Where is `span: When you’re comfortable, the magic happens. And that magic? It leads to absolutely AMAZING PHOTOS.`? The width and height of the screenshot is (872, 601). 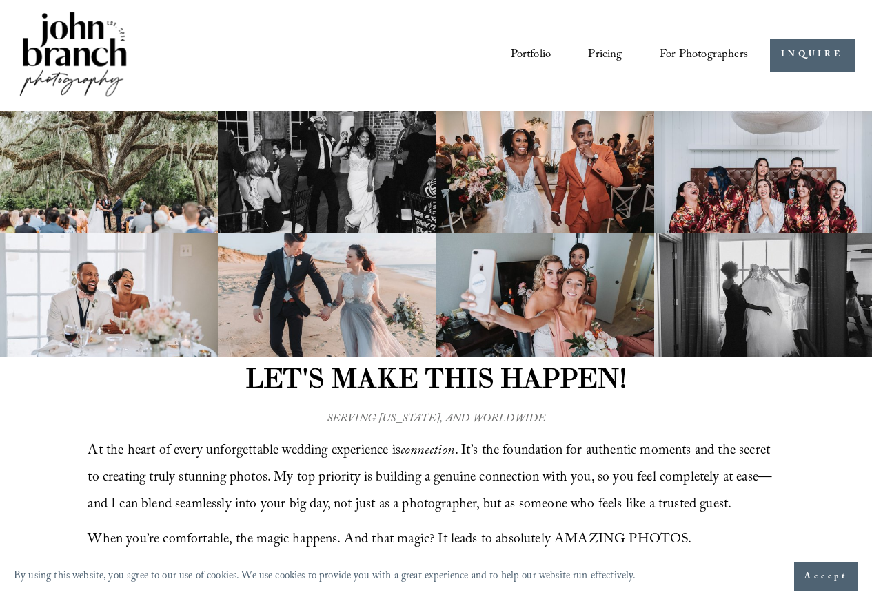 span: When you’re comfortable, the magic happens. And that magic? It leads to absolutely AMAZING PHOTOS. is located at coordinates (389, 541).